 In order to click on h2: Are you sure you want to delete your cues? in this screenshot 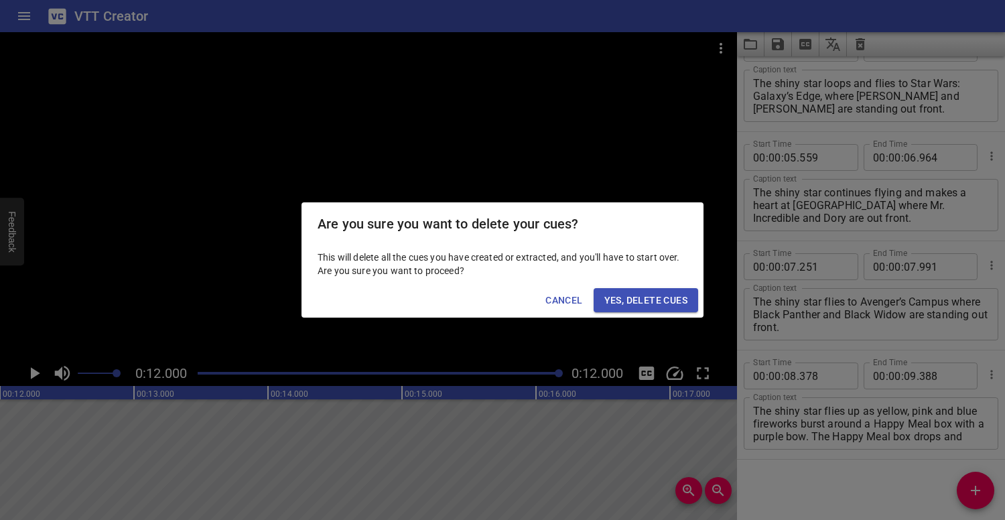, I will do `click(503, 224)`.